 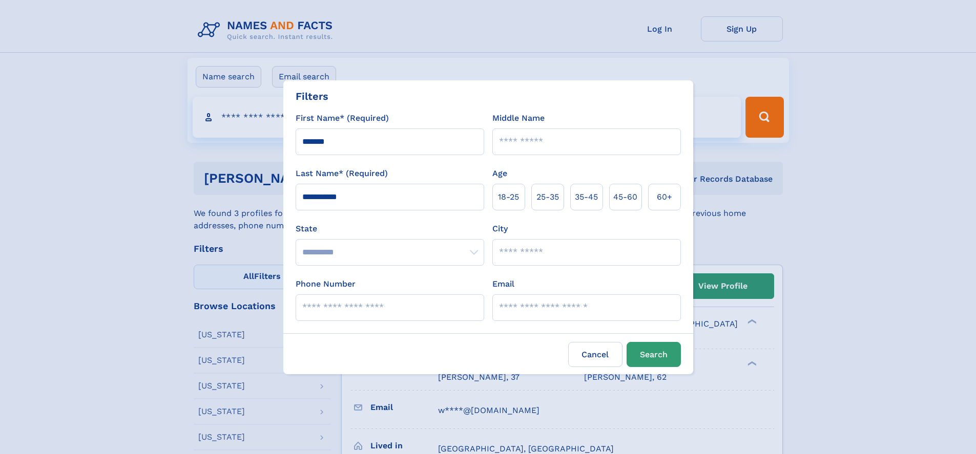 What do you see at coordinates (654, 354) in the screenshot?
I see `button: Search` at bounding box center [654, 354].